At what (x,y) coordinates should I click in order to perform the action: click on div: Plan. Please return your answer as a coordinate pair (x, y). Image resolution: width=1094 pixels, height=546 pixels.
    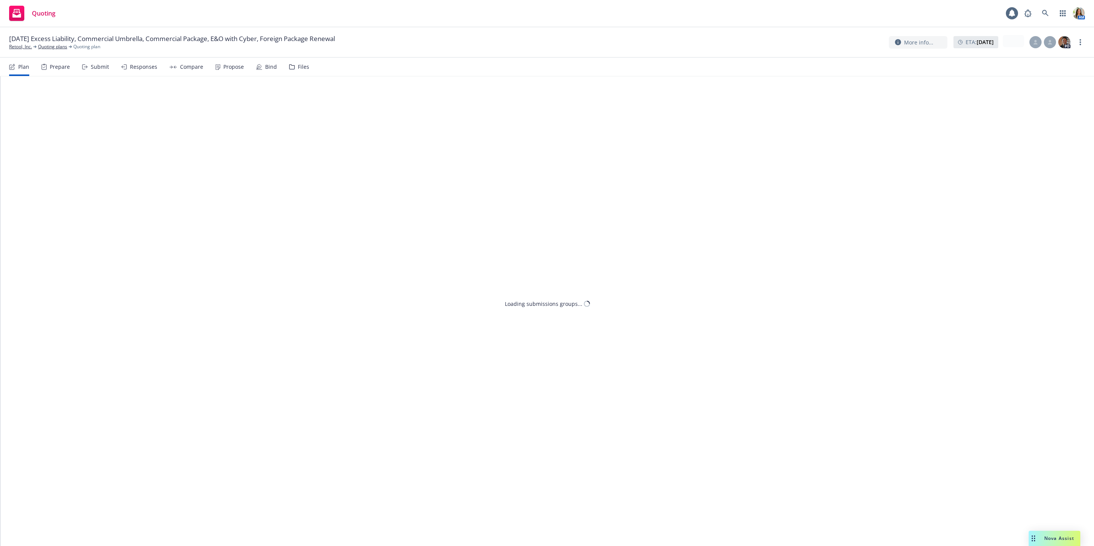
    Looking at the image, I should click on (24, 67).